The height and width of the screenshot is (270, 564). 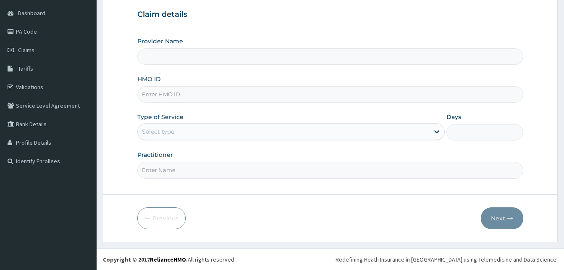 I want to click on h3: Claim details, so click(x=330, y=15).